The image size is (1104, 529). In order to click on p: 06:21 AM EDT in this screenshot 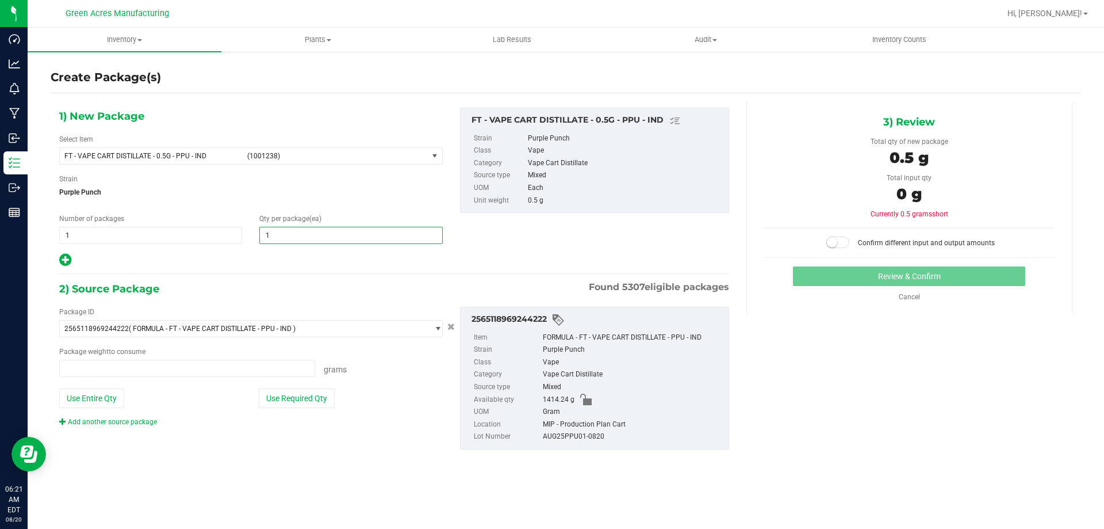, I will do `click(14, 499)`.